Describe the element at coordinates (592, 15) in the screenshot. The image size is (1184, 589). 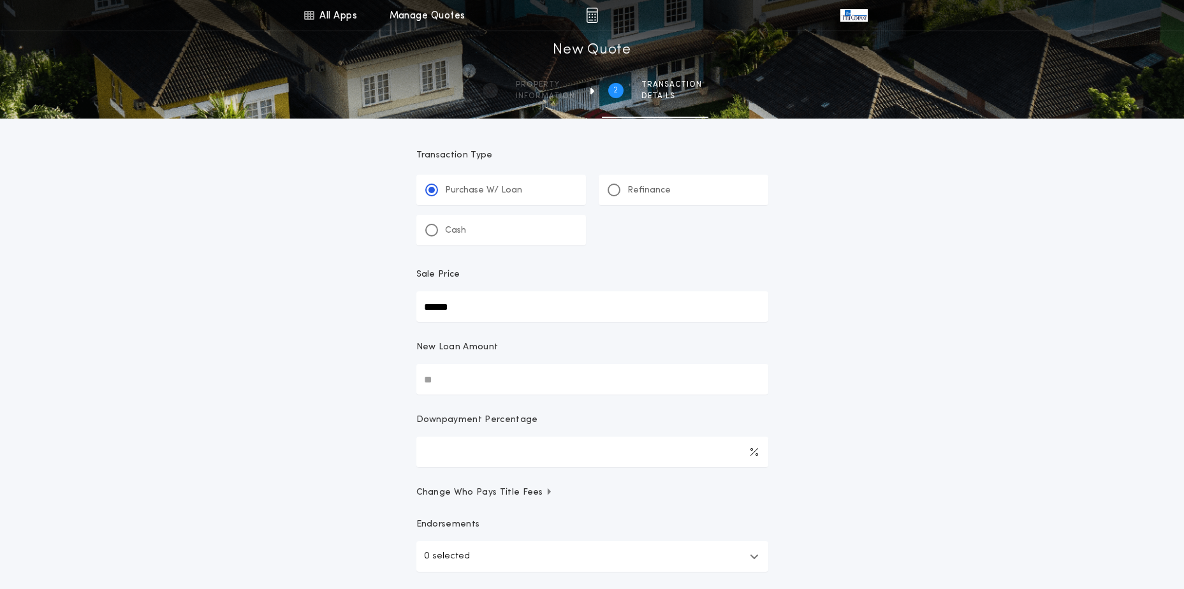
I see `img: img` at that location.